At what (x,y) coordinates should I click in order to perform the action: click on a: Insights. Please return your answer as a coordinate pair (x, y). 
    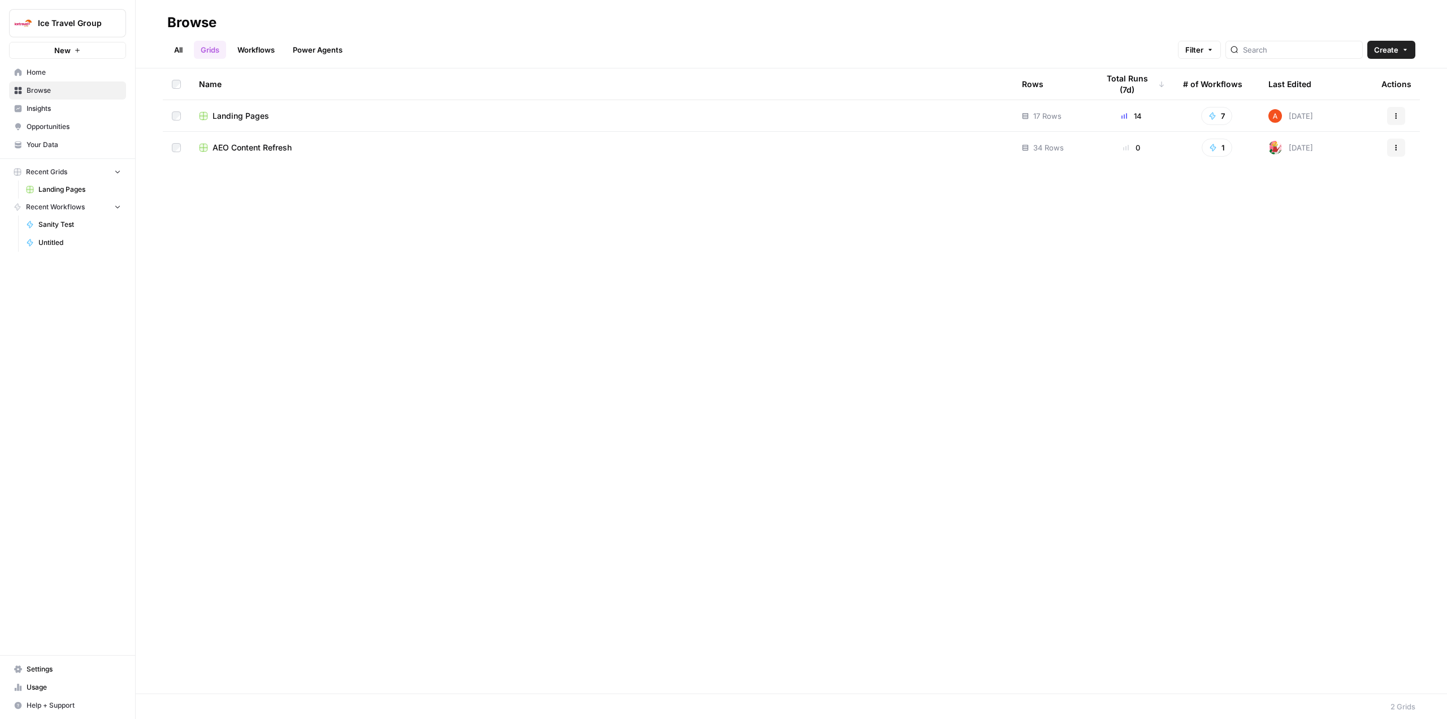
    Looking at the image, I should click on (67, 109).